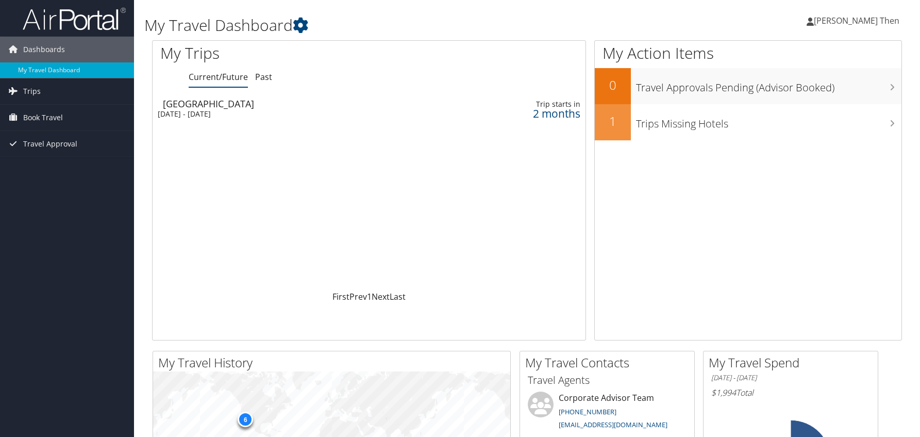 The height and width of the screenshot is (437, 920). I want to click on span: Travel Approval, so click(50, 144).